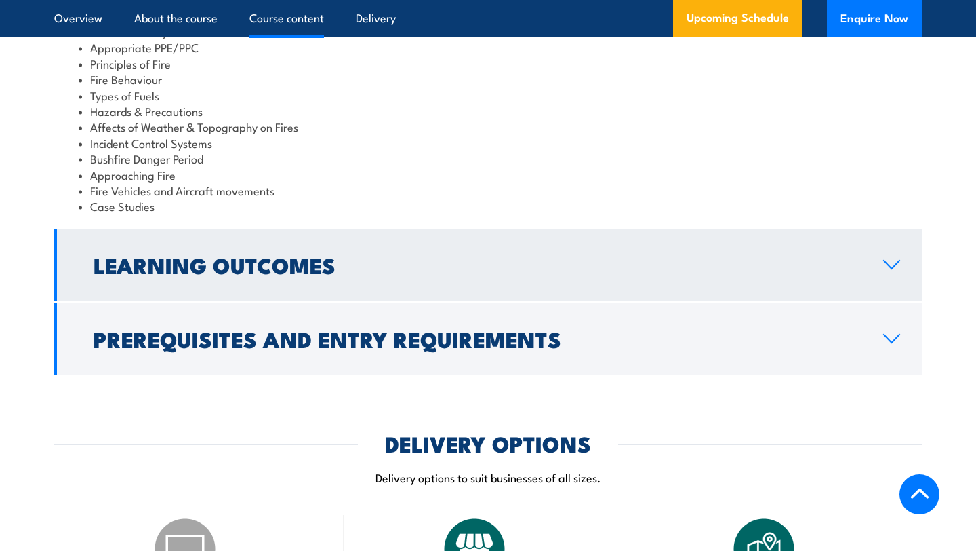 The height and width of the screenshot is (551, 976). What do you see at coordinates (488, 126) in the screenshot?
I see `li: Affects of Weather & Topography on Fires` at bounding box center [488, 126].